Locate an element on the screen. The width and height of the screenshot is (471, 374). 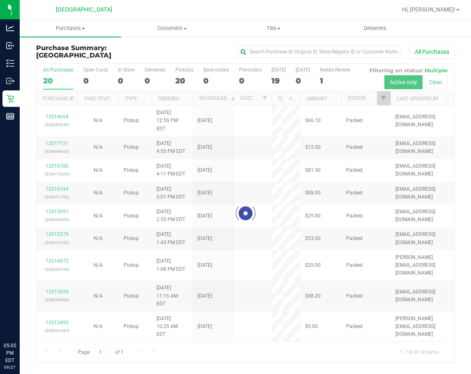
inline-svg: Reports is located at coordinates (10, 116).